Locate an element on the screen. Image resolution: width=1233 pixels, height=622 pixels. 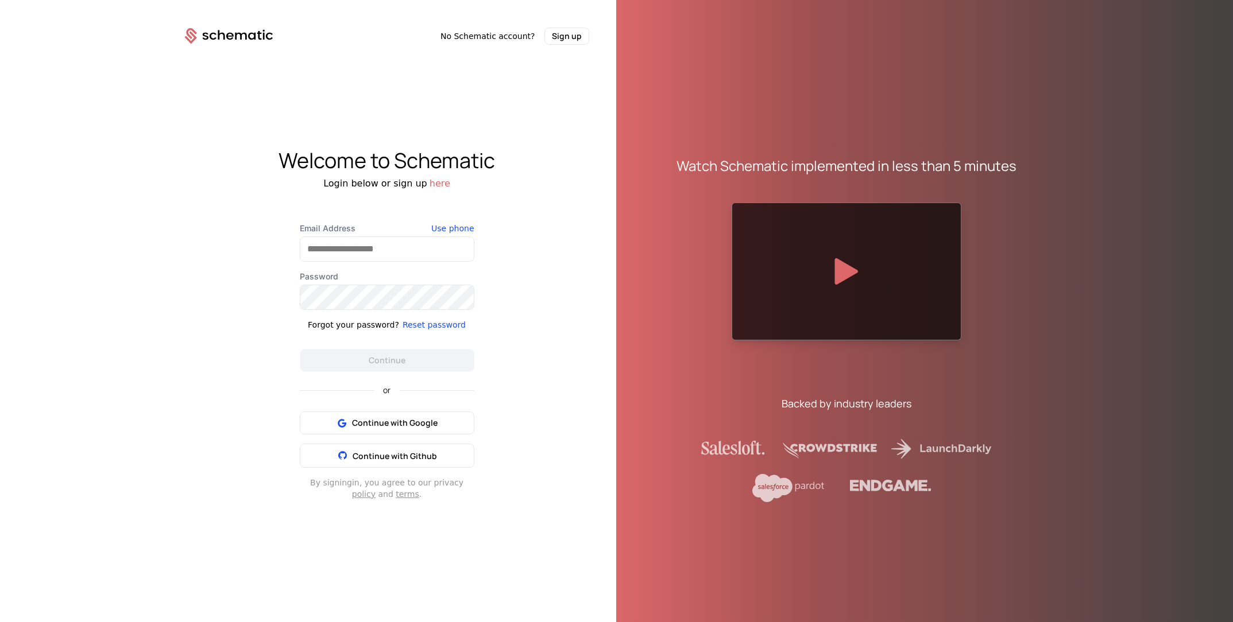
div: Login below or sign up is located at coordinates (387, 184).